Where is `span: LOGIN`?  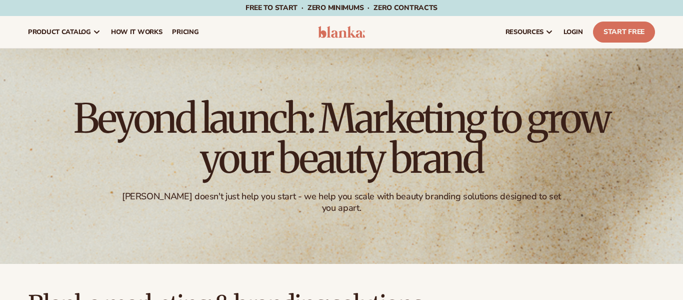
span: LOGIN is located at coordinates (573, 32).